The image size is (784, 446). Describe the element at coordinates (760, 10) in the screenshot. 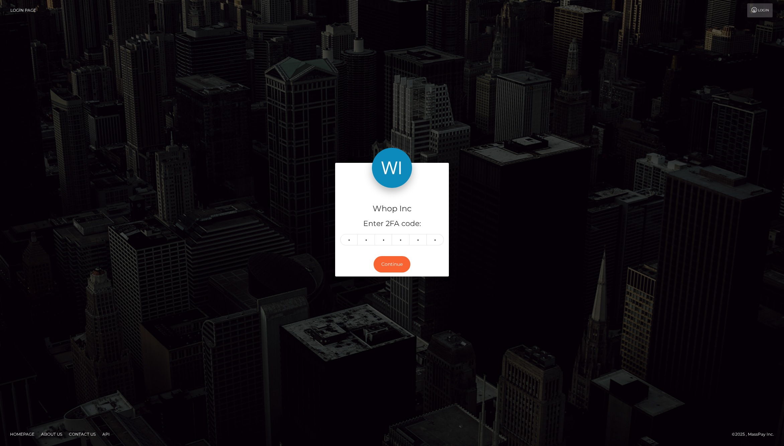

I see `a: Login` at that location.